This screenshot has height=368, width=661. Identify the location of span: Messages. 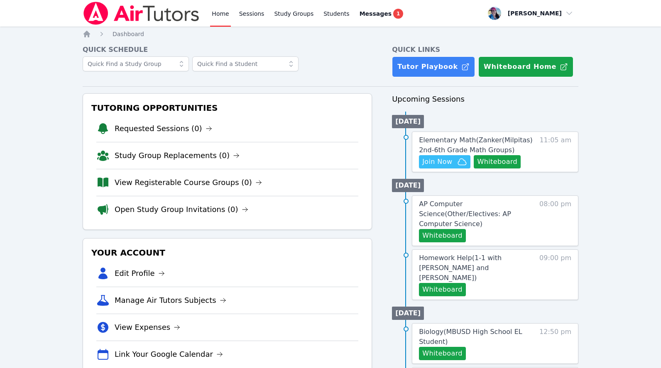
(375, 14).